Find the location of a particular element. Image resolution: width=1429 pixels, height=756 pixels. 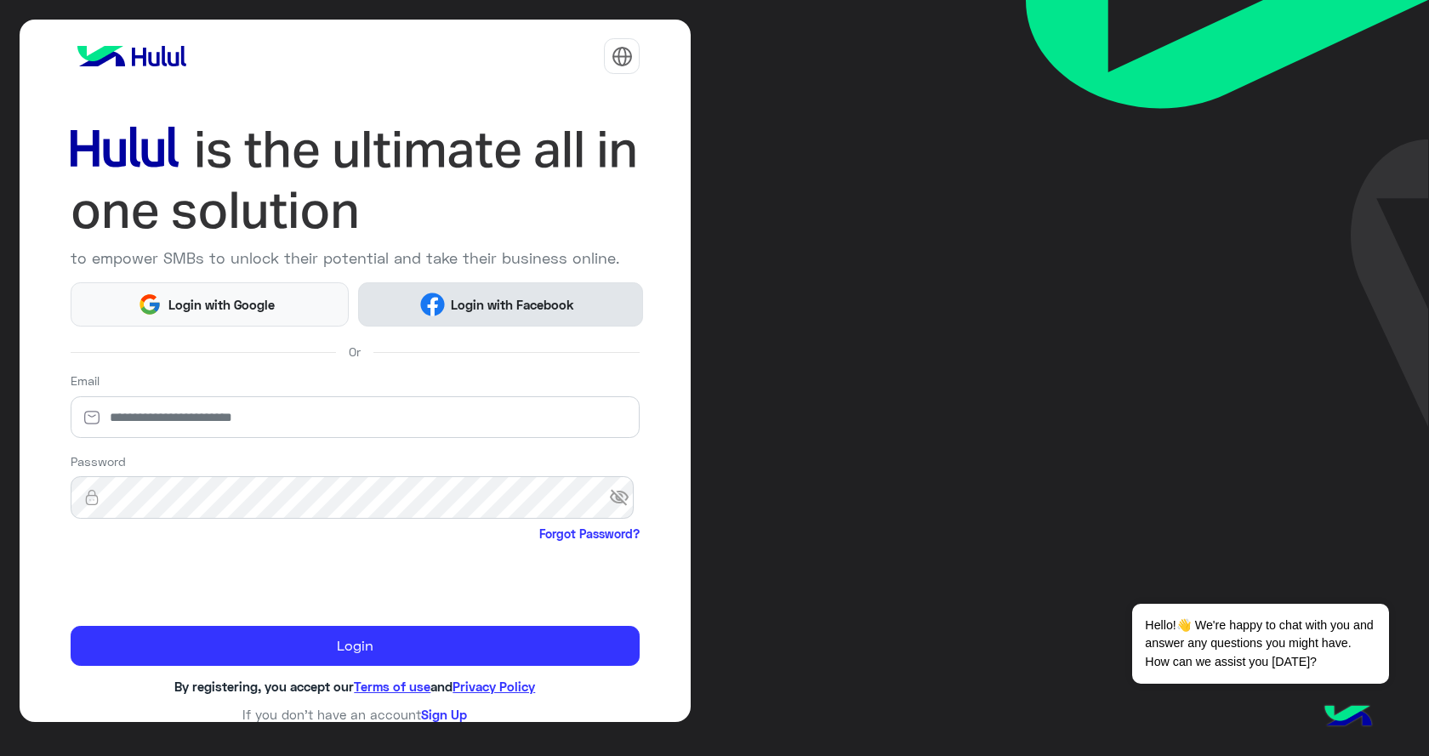

img: Facebook is located at coordinates (432, 304).